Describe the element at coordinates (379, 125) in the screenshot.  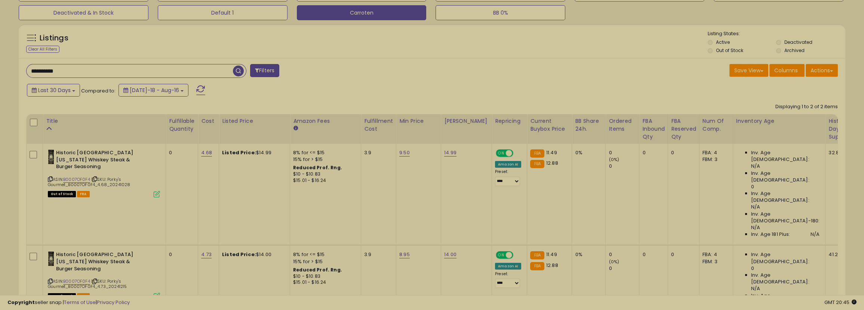
I see `div: Fulfillment Cost` at that location.